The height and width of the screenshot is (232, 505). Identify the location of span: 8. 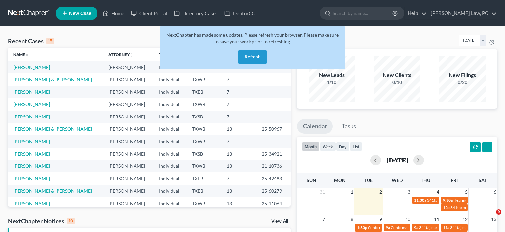
(352, 219).